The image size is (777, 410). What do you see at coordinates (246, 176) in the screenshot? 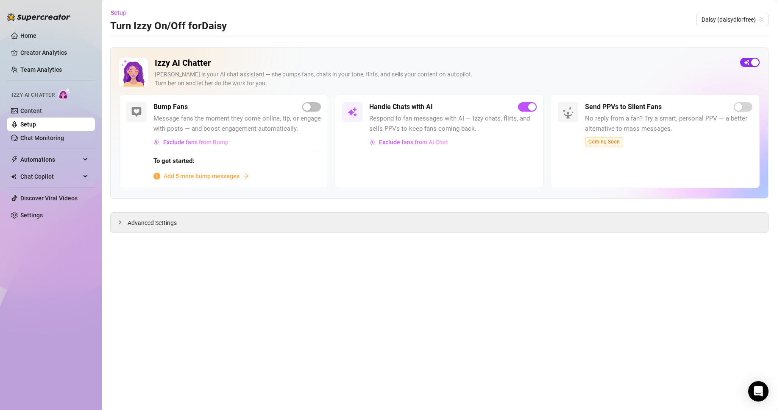
I see `span: arrow-right` at bounding box center [246, 176].